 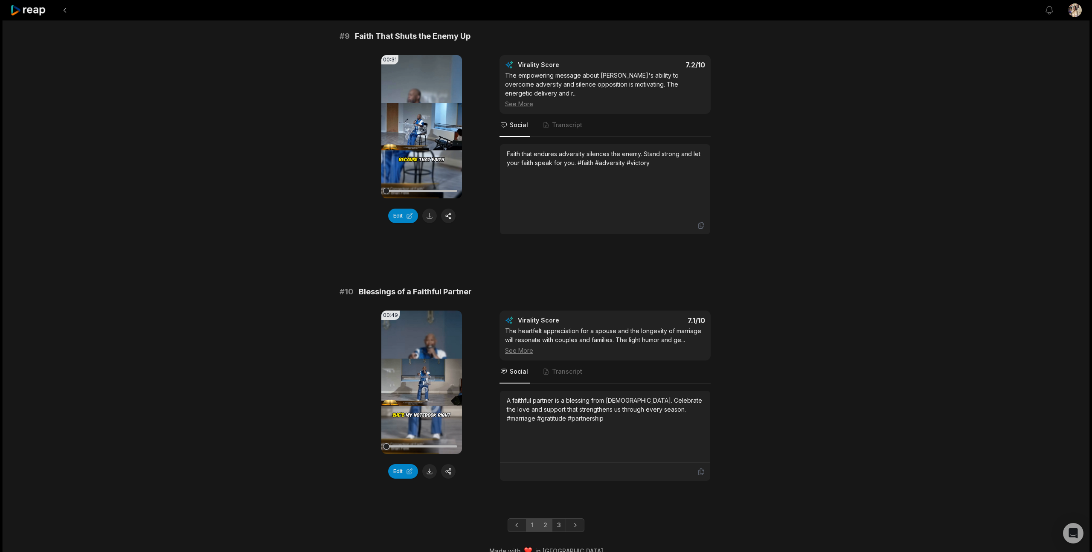 What do you see at coordinates (345, 36) in the screenshot?
I see `span: # 9` at bounding box center [345, 36].